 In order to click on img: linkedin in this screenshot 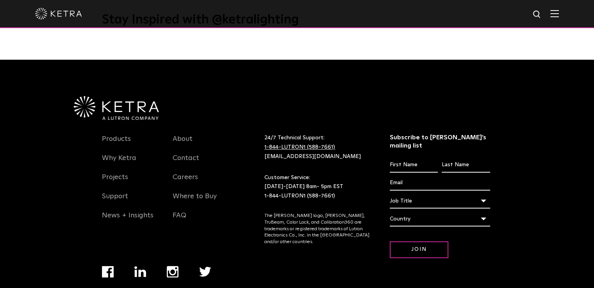, I will do `click(140, 272)`.